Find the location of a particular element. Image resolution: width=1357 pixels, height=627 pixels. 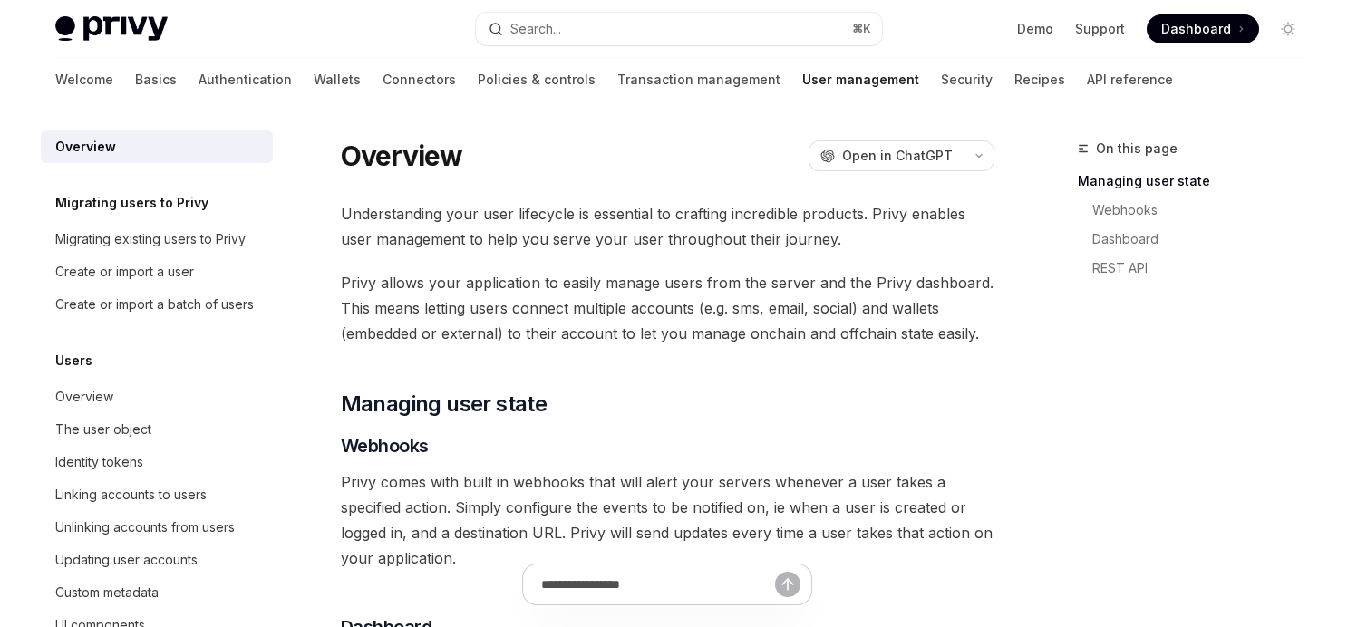

a: Custom metadata is located at coordinates (157, 593).